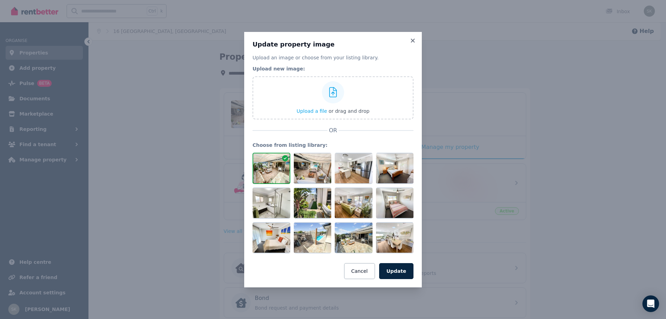 This screenshot has height=319, width=666. Describe the element at coordinates (359, 271) in the screenshot. I see `button: Cancel` at that location.